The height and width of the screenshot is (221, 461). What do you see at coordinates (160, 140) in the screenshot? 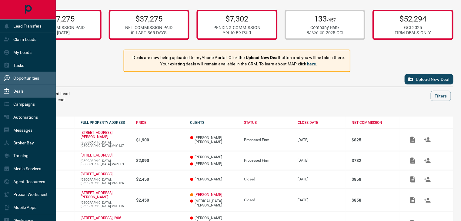
I see `p: $1,900` at bounding box center [160, 140].